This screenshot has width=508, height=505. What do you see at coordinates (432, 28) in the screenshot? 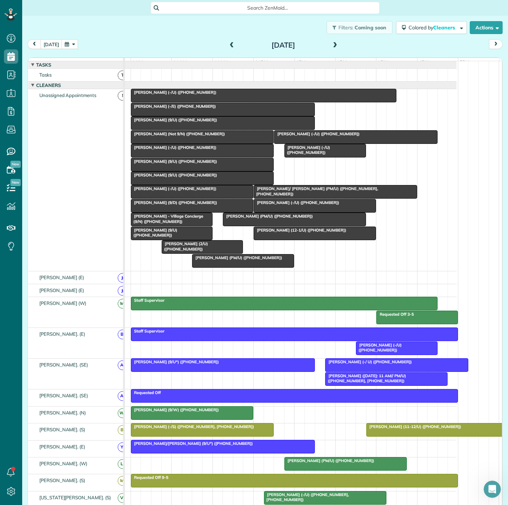
I see `button: Colored byCleaners` at bounding box center [432, 28].